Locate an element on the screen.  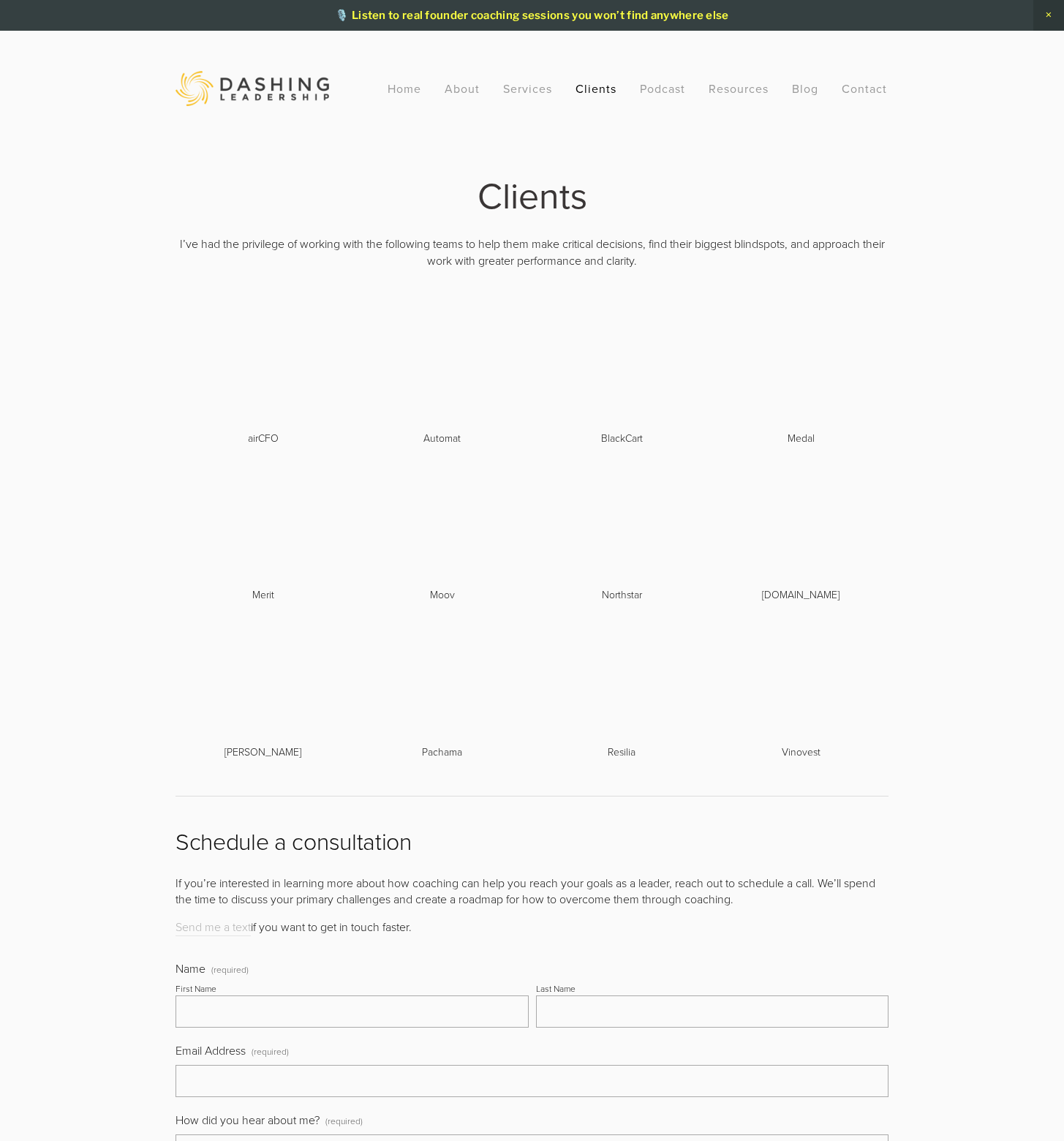
div: Vinovest is located at coordinates (801, 752).